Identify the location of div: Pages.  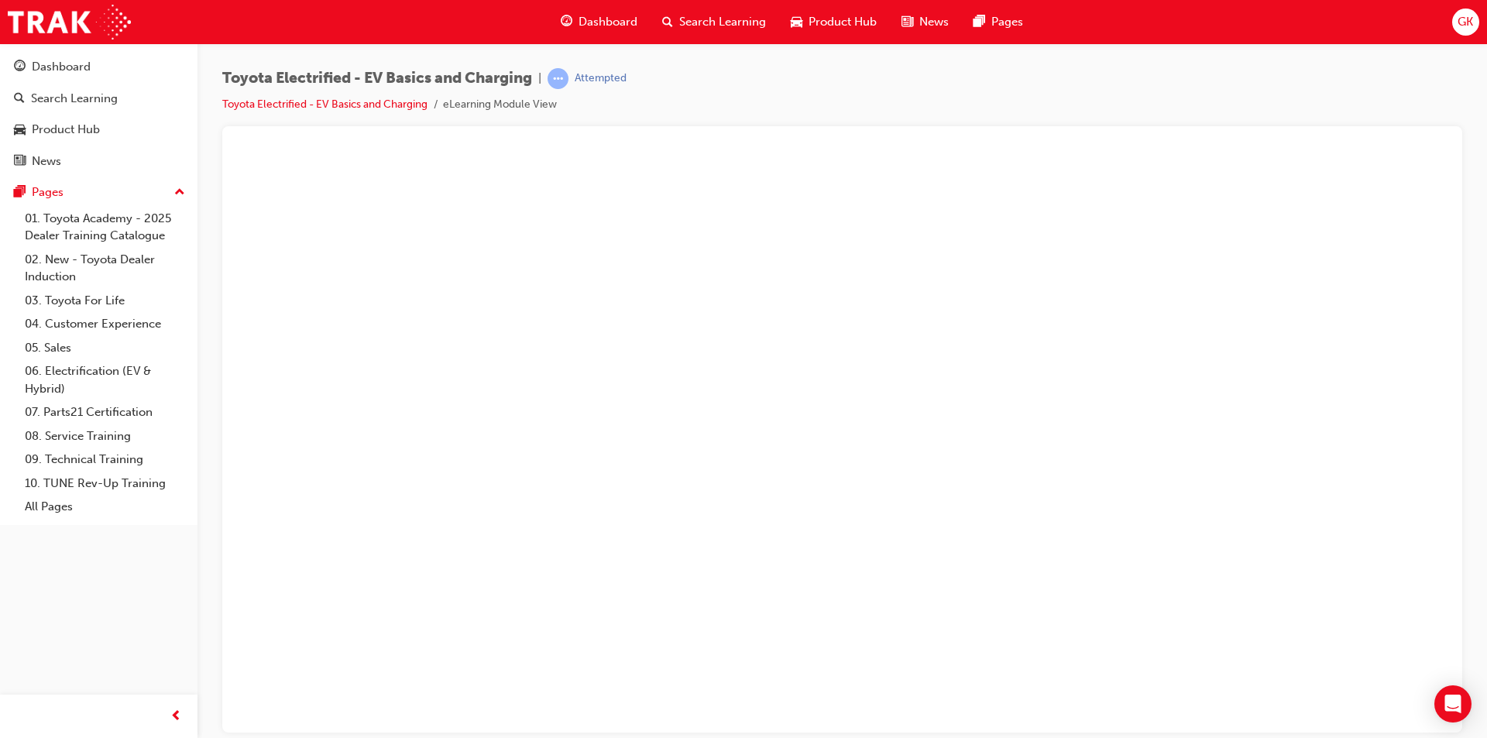
(47, 192).